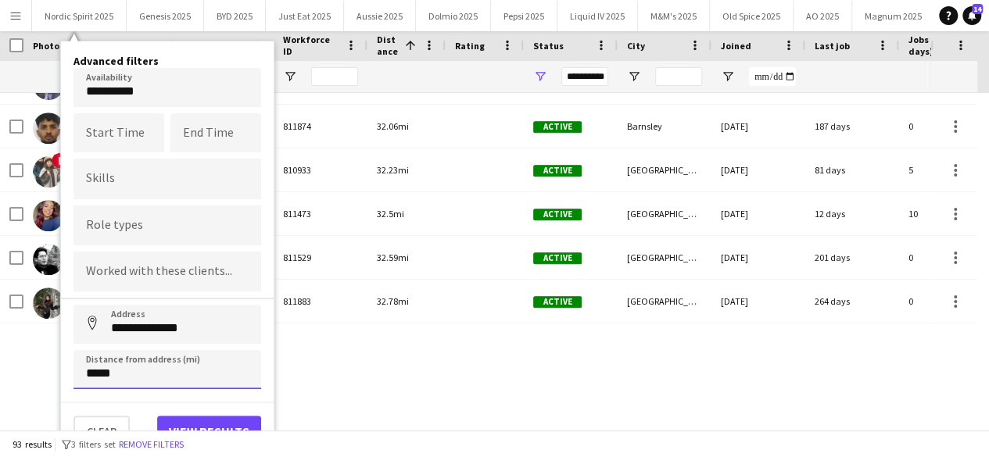 This screenshot has width=989, height=457. What do you see at coordinates (393, 126) in the screenshot?
I see `span: 32.06mi` at bounding box center [393, 126].